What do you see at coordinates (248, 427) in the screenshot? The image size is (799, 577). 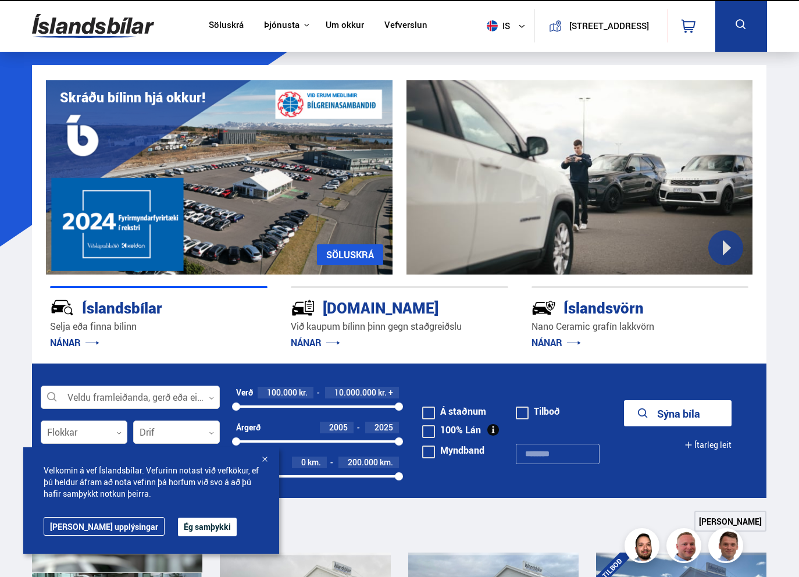 I see `div: Árgerð` at bounding box center [248, 427].